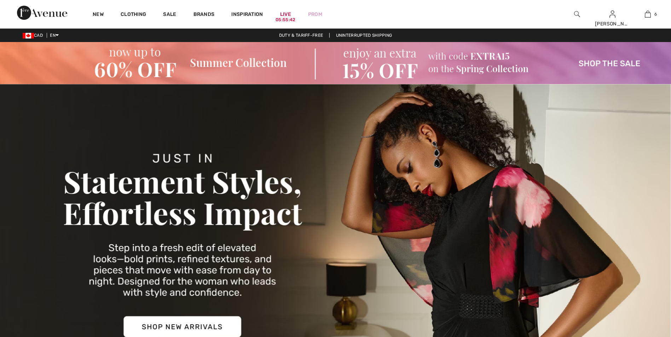 The height and width of the screenshot is (337, 671). What do you see at coordinates (612, 14) in the screenshot?
I see `a: Sign In` at bounding box center [612, 14].